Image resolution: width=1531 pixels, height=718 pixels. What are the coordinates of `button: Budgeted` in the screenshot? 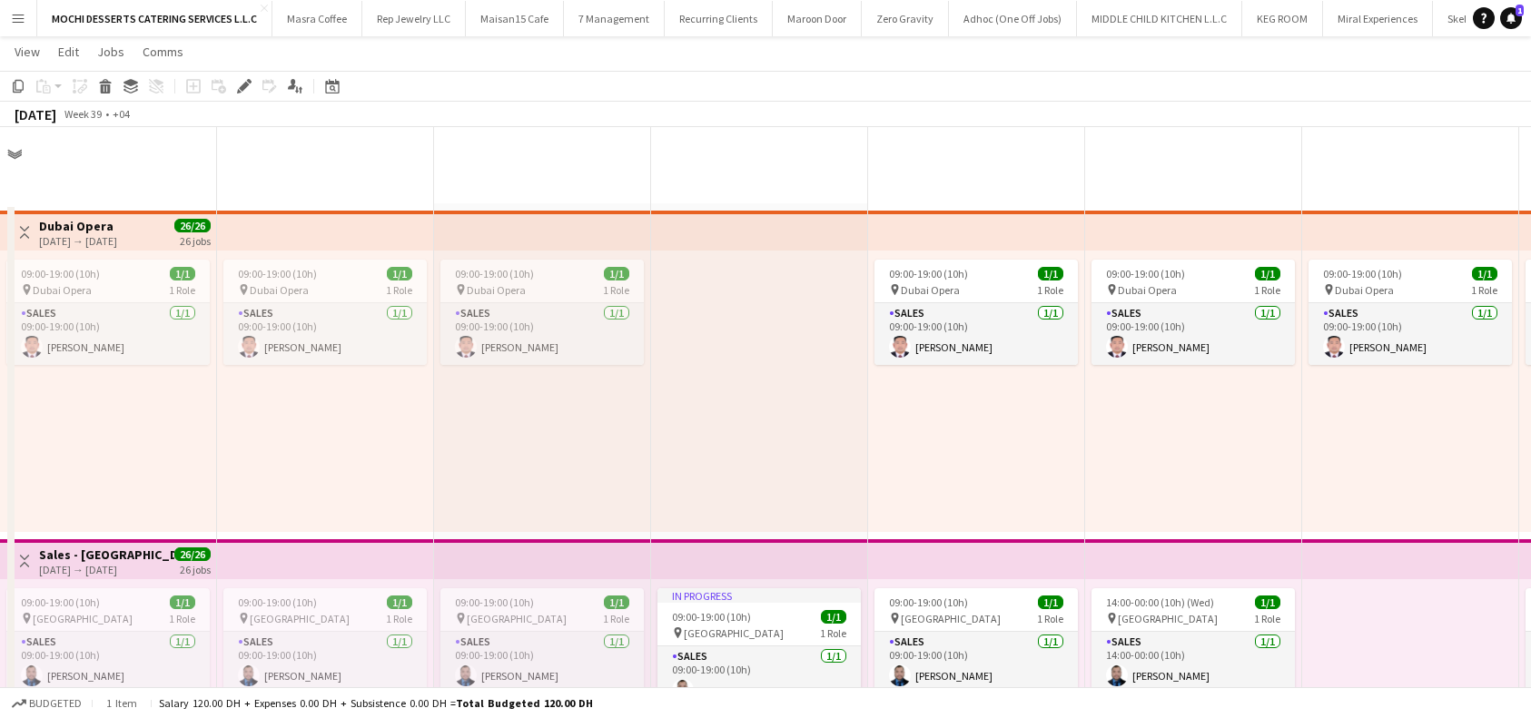 It's located at (46, 704).